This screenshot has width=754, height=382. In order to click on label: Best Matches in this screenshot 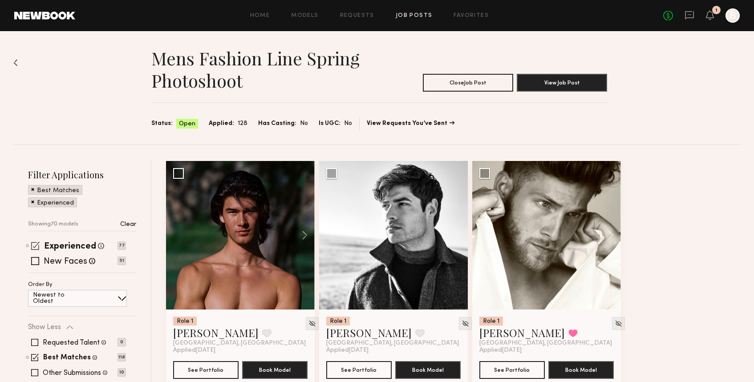, I will do `click(67, 358)`.